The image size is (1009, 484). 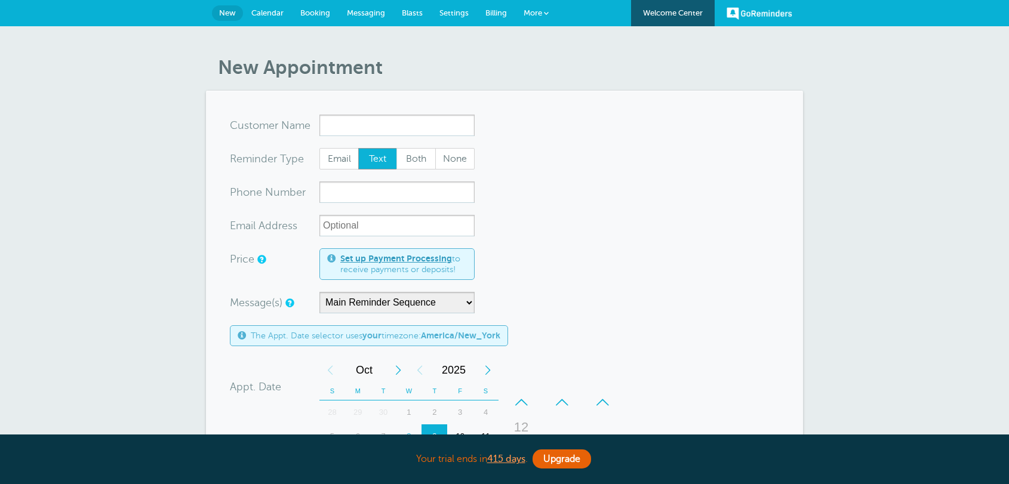 What do you see at coordinates (261, 259) in the screenshot?
I see `a: An optional price for the appointment. If you set a price, you can include a payment link in your...` at bounding box center [261, 259].